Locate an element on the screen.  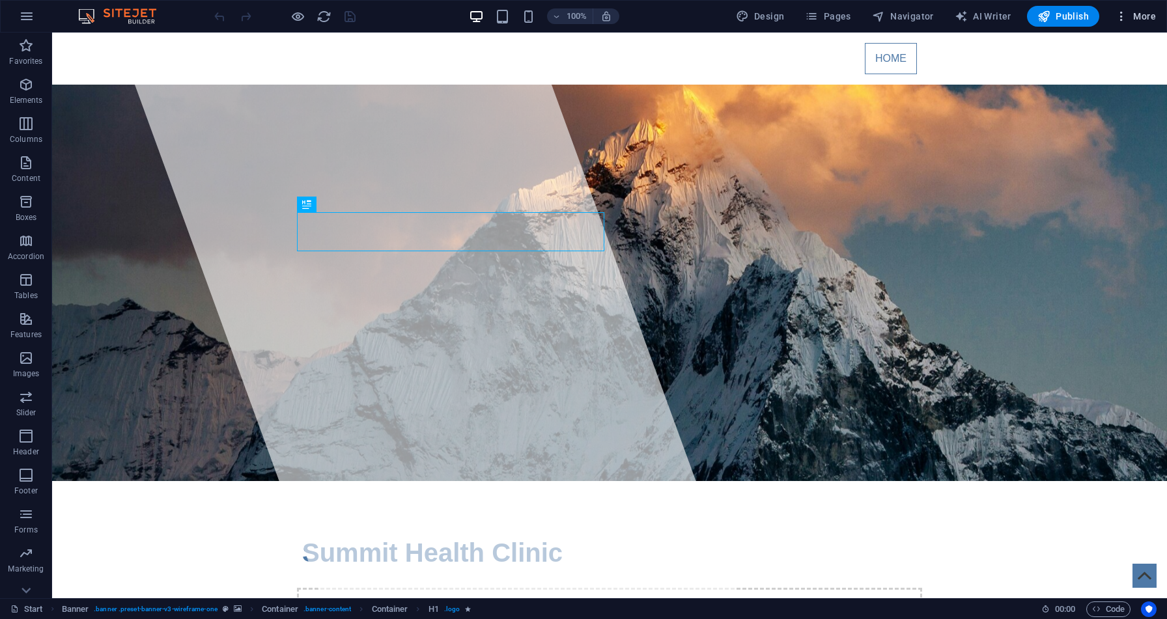
a: Click to cancel selection. Double-click to open Pages is located at coordinates (27, 610).